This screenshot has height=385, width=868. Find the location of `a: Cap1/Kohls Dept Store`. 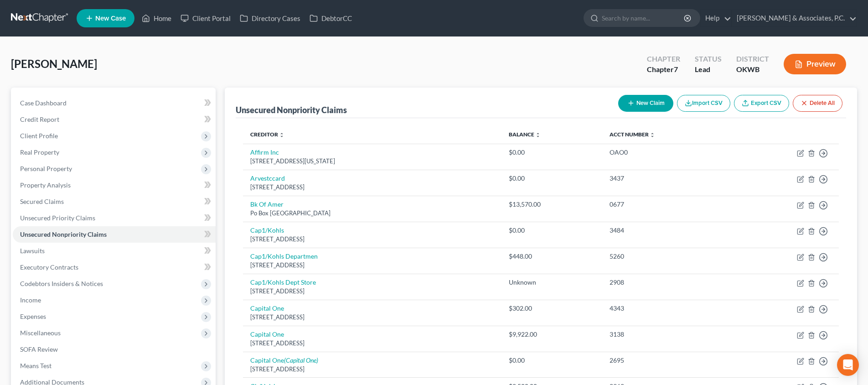

a: Cap1/Kohls Dept Store is located at coordinates (283, 282).